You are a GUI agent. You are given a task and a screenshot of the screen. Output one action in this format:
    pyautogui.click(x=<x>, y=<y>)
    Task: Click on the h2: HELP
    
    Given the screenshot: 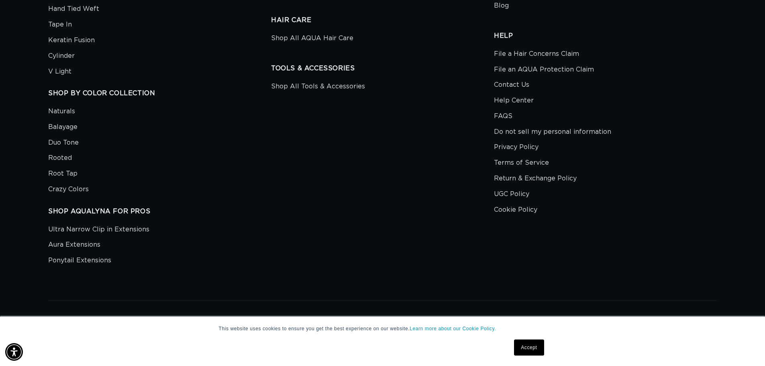 What is the action you would take?
    pyautogui.click(x=605, y=36)
    